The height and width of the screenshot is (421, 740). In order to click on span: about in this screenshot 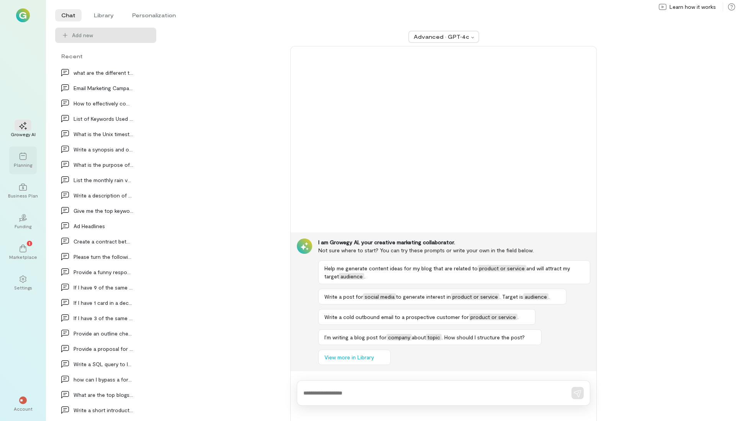, I will do `click(419, 337)`.